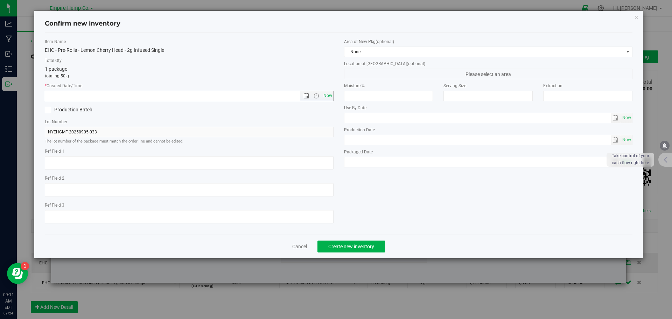 The width and height of the screenshot is (672, 319). I want to click on label: Use By Date, so click(488, 108).